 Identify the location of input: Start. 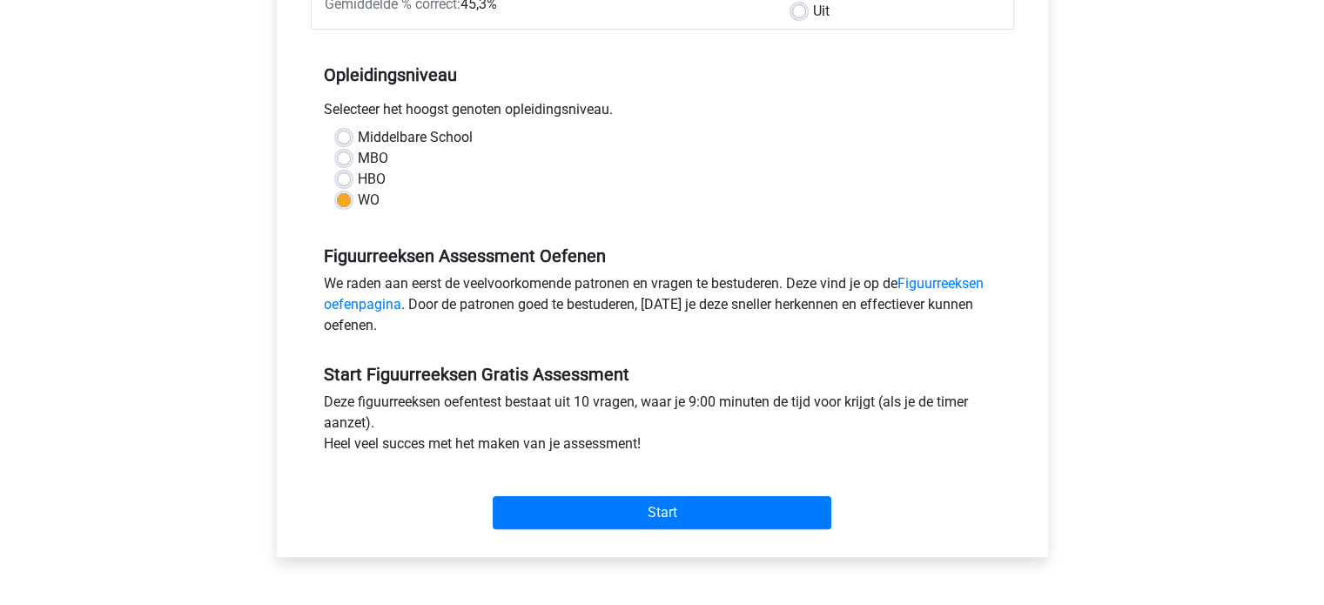
(662, 513).